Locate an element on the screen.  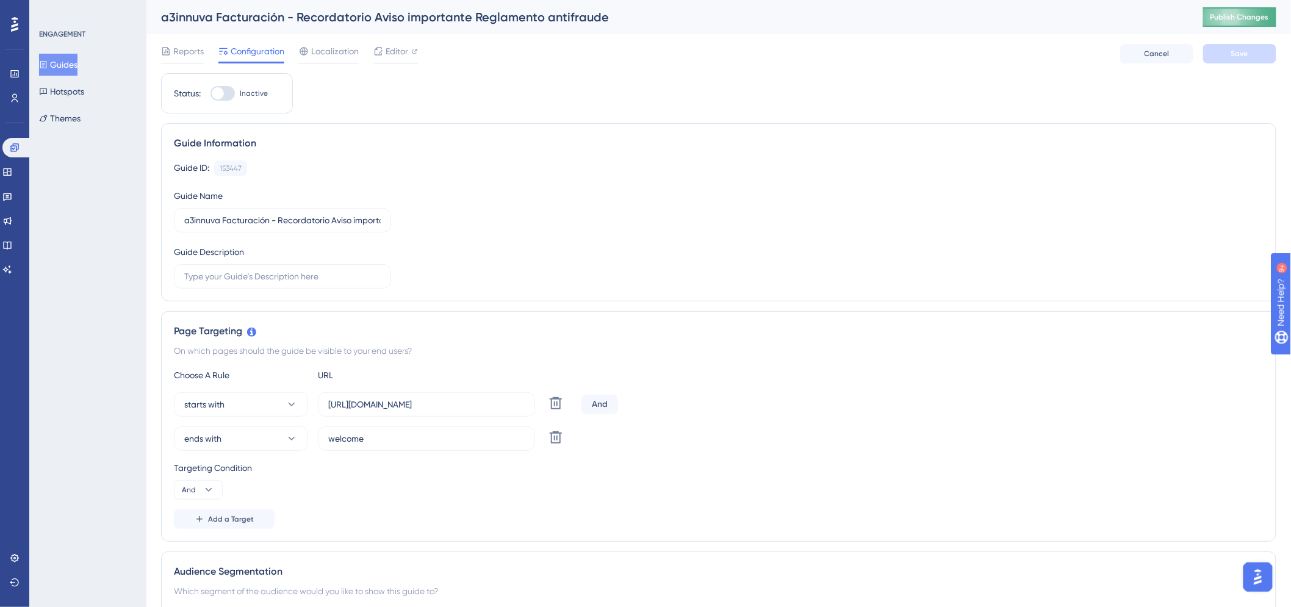
div: Choose A Rule is located at coordinates (241, 375).